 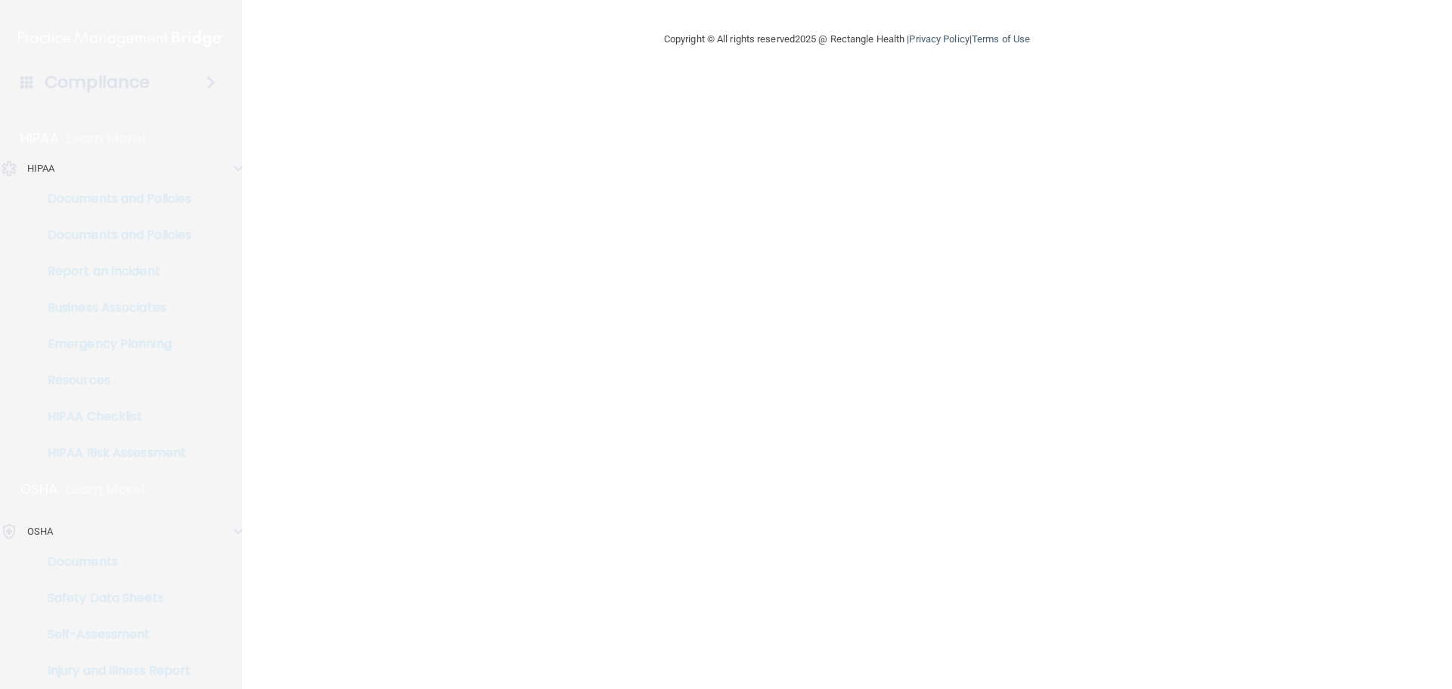 I want to click on p: Safety Data Sheets, so click(x=113, y=598).